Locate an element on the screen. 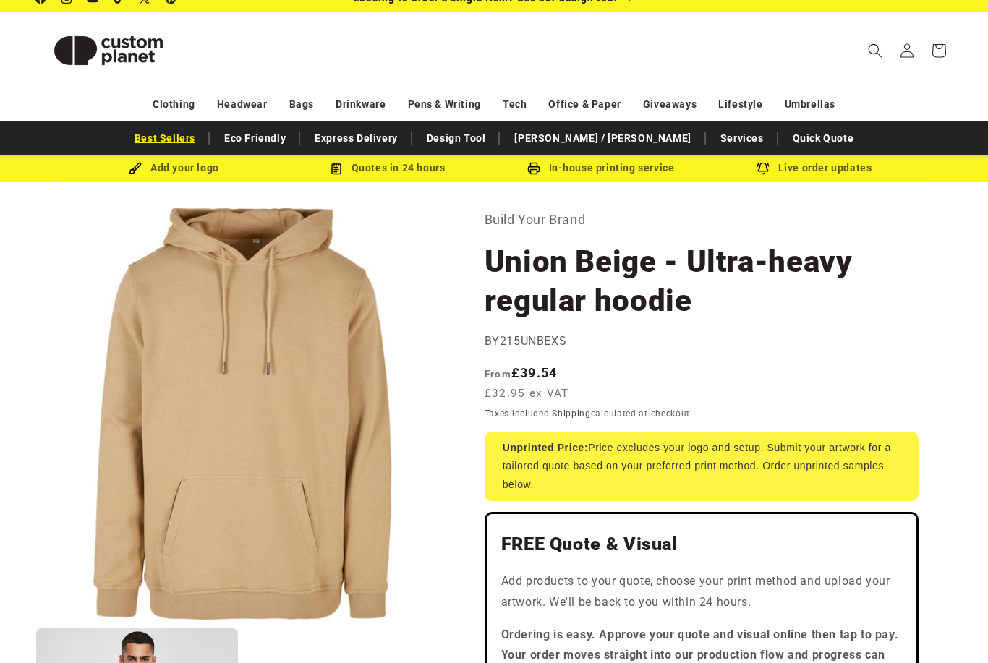 This screenshot has width=988, height=663. a: Headwear is located at coordinates (242, 104).